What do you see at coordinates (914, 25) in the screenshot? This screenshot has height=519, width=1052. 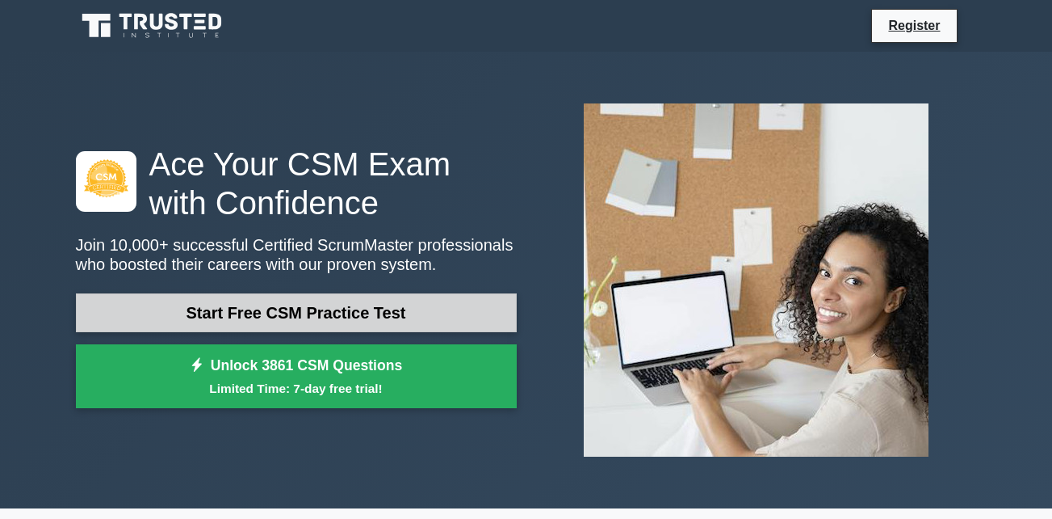 I see `a: Register` at bounding box center [914, 25].